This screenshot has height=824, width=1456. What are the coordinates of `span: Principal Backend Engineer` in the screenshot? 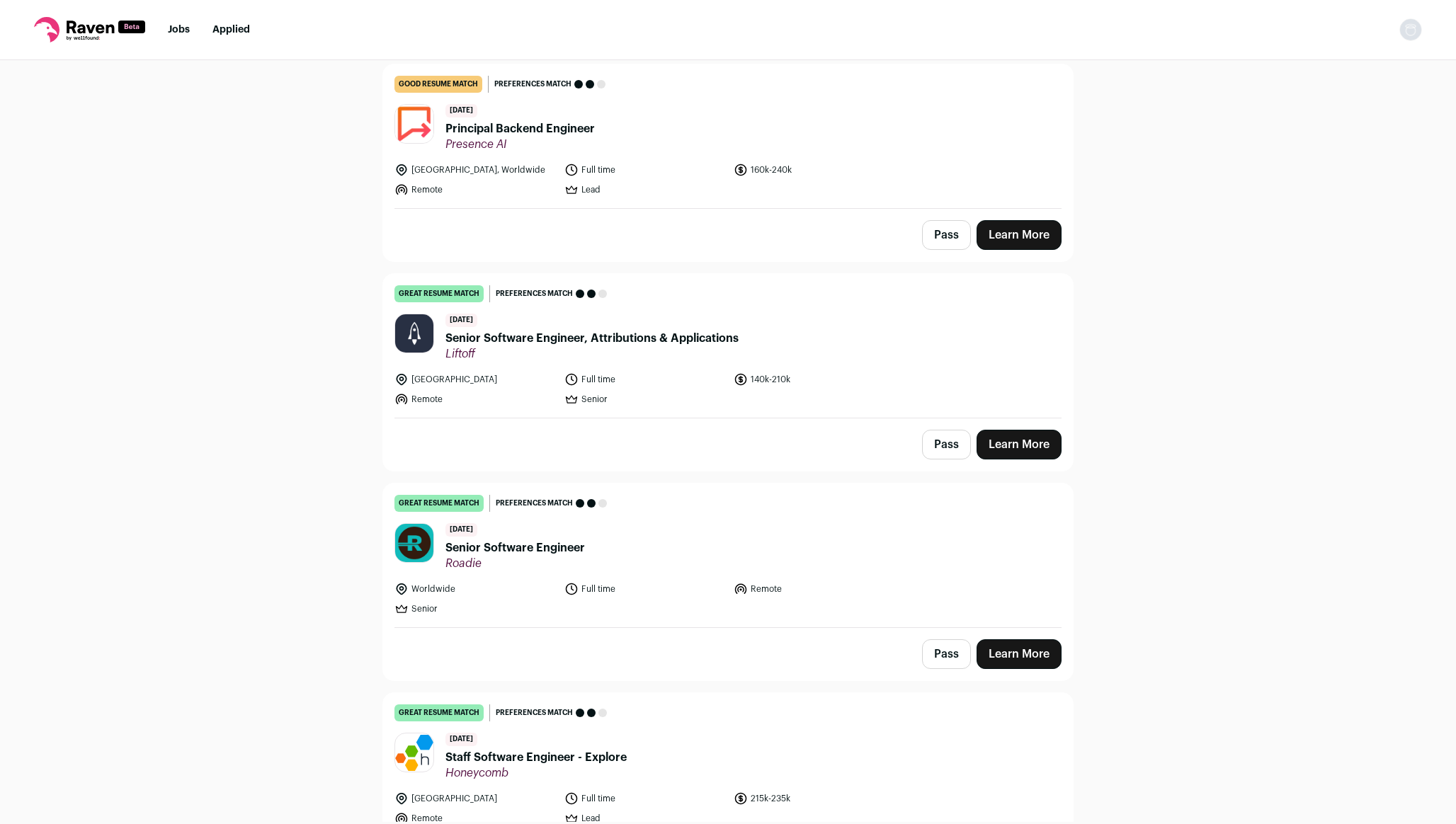 It's located at (520, 129).